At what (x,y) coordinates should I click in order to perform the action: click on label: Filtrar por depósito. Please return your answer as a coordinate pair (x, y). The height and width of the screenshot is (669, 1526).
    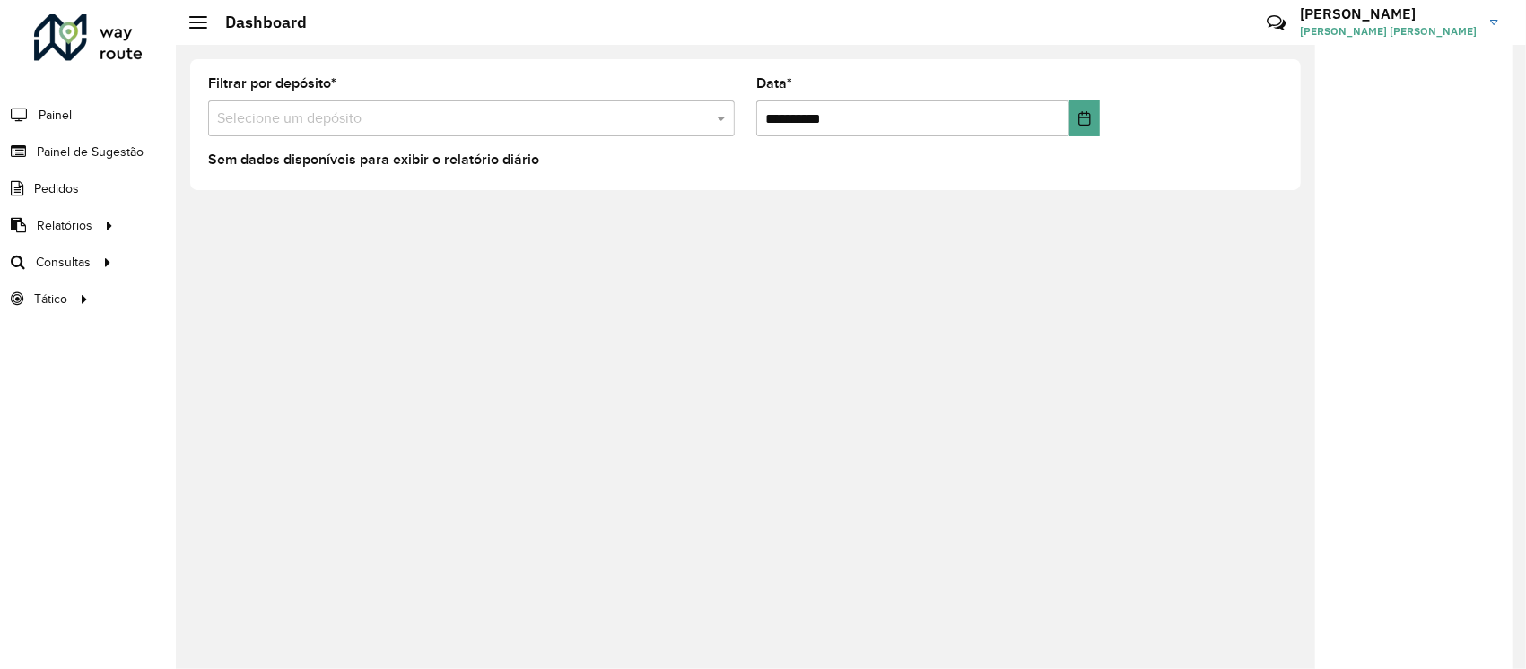
    Looking at the image, I should click on (272, 83).